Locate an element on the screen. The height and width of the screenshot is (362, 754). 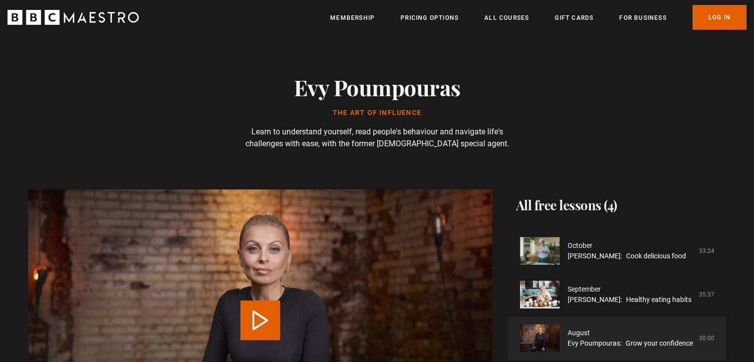
nav: Primary is located at coordinates (539, 17).